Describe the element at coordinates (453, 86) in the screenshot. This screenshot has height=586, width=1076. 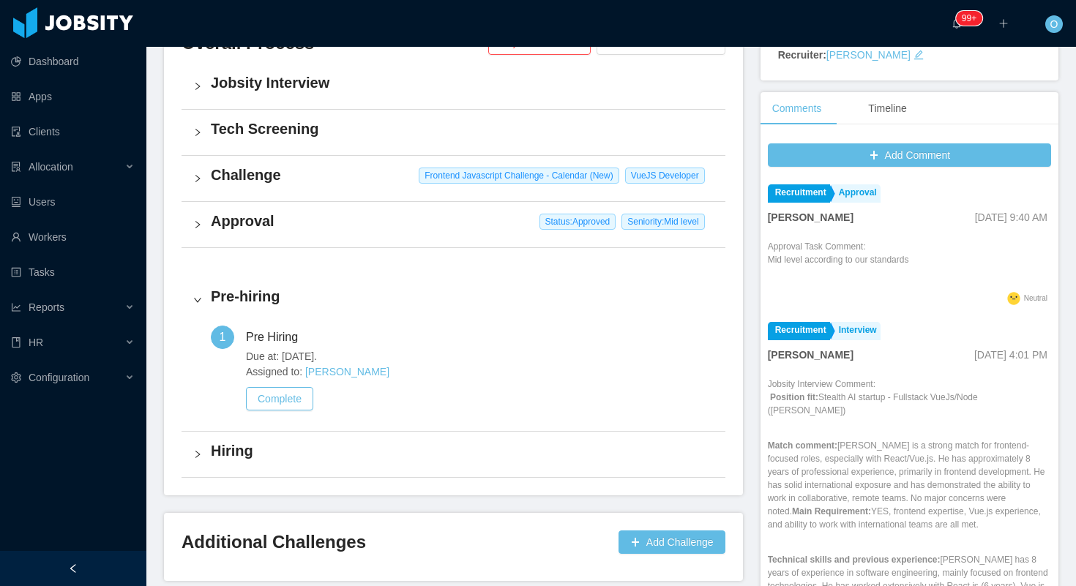
I see `div: icon: rightJobsity Interview` at that location.